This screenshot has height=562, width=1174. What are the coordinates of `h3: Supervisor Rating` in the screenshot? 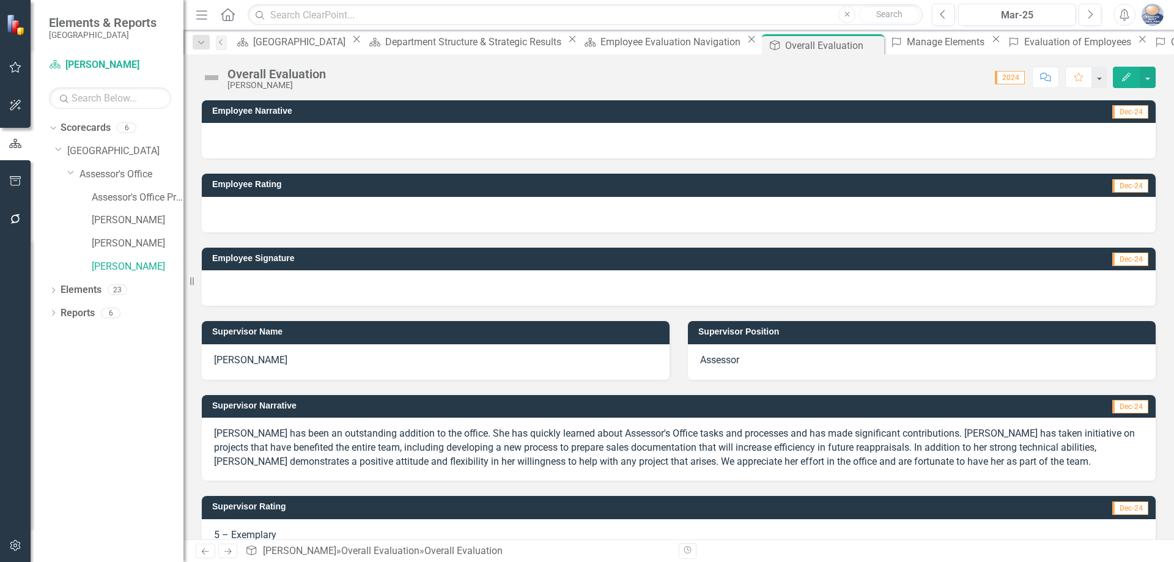 It's located at (524, 506).